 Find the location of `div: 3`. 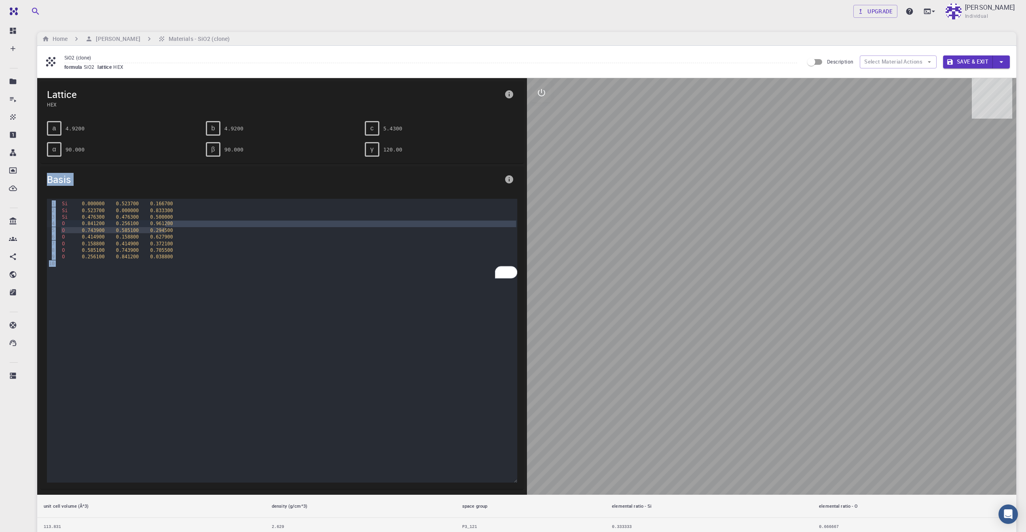

div: 3 is located at coordinates (51, 217).